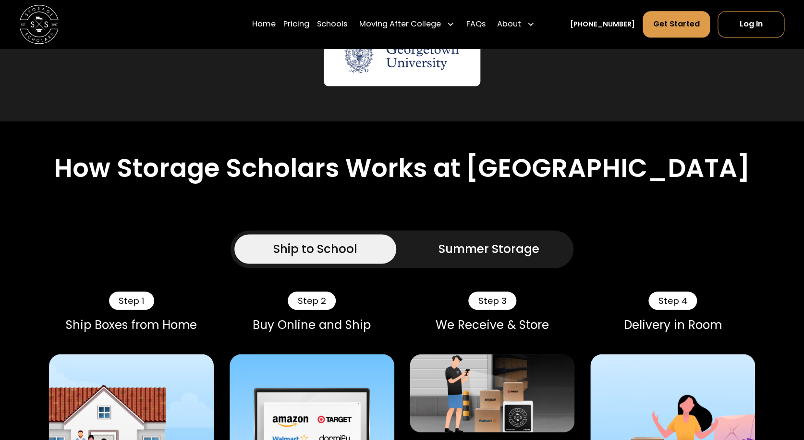 Image resolution: width=804 pixels, height=440 pixels. Describe the element at coordinates (492, 324) in the screenshot. I see `div: We Receive & Store` at that location.